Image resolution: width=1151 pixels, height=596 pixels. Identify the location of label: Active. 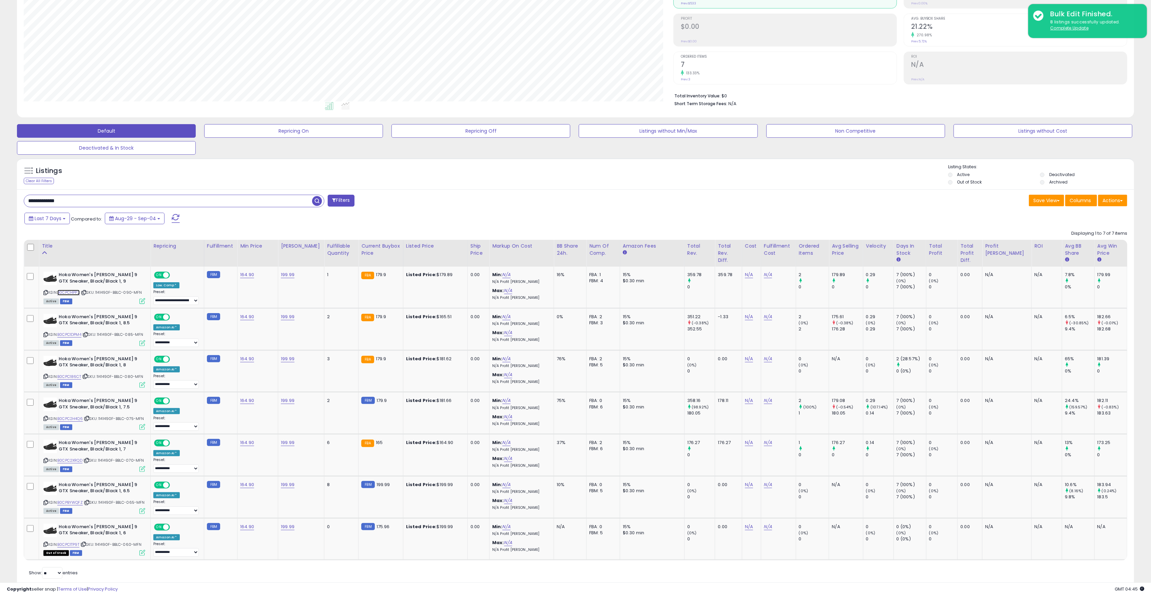
(963, 174).